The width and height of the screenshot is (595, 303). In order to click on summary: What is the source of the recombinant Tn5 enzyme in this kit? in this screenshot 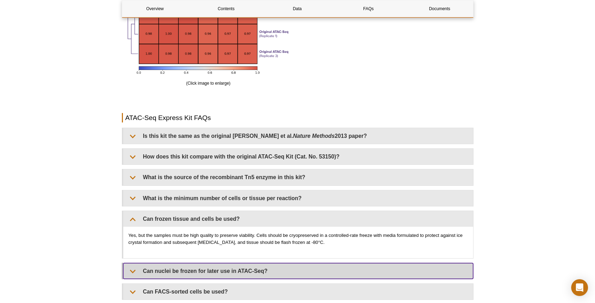, I will do `click(298, 177)`.